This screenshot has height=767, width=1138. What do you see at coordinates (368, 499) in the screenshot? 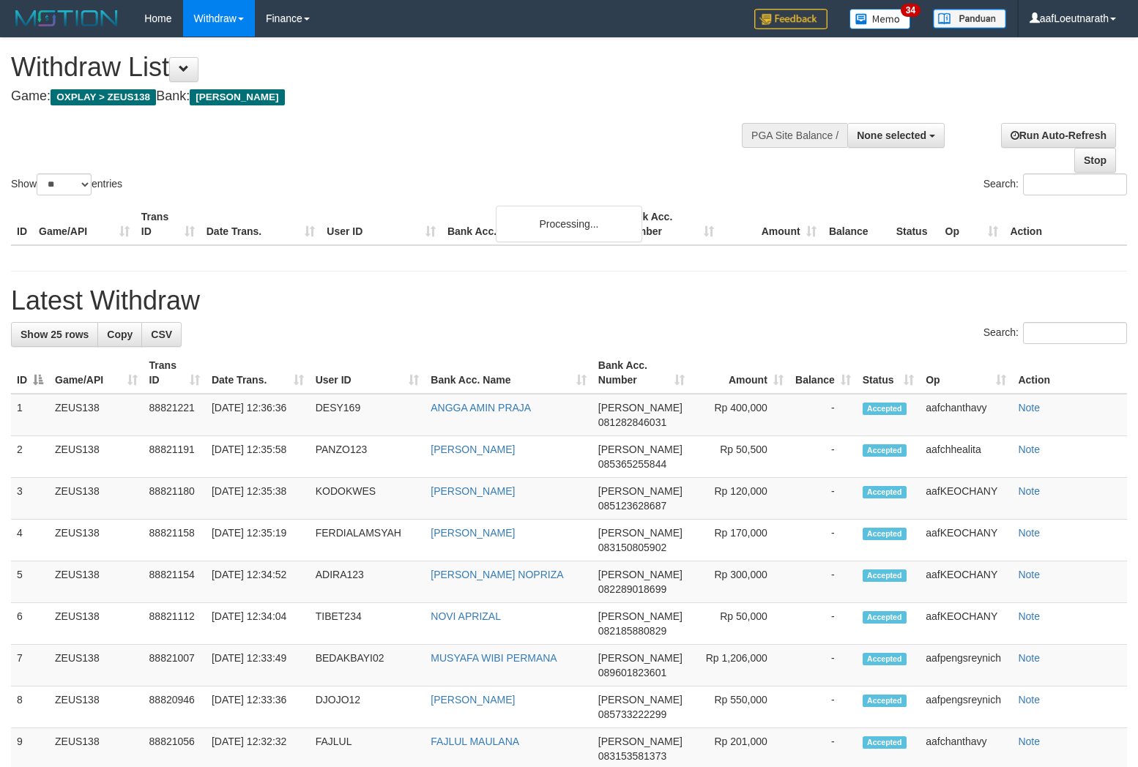
I see `td: KODOKWES` at bounding box center [368, 499].